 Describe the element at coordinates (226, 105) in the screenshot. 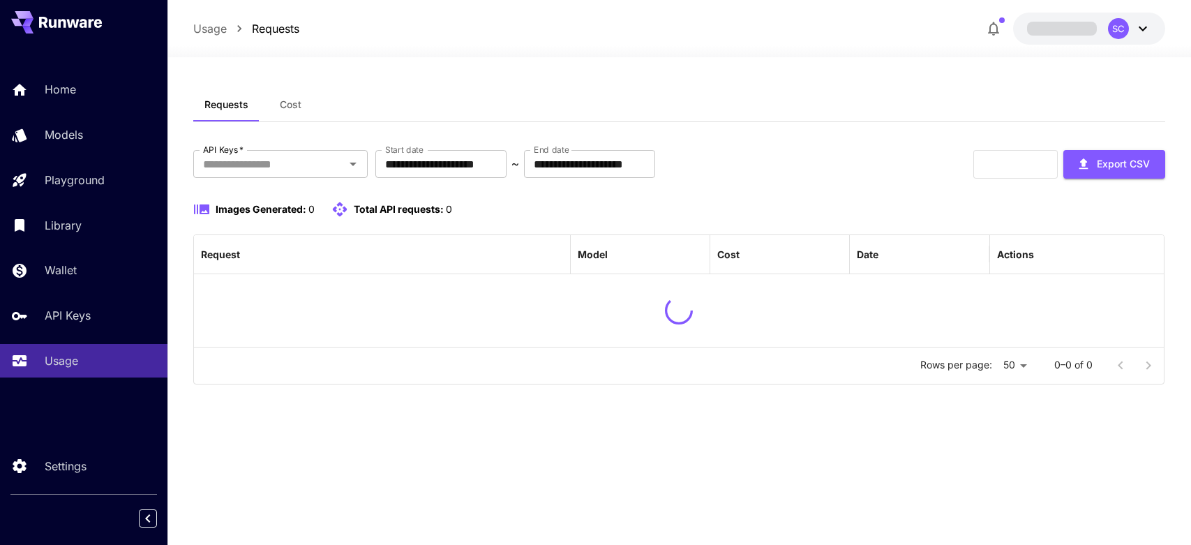

I see `span: Requests` at that location.